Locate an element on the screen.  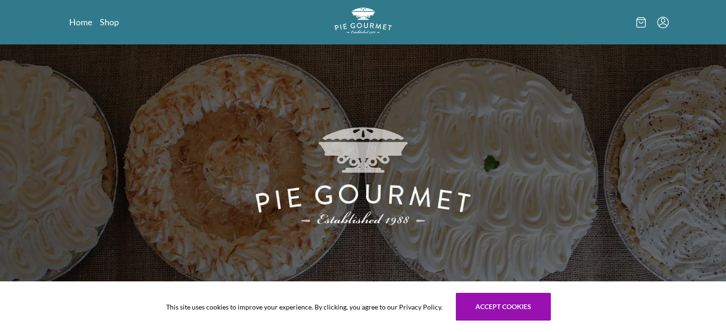
span: This site uses cookies to improve your experience. By clicking, you agree to our Privacy Policy. is located at coordinates (304, 306).